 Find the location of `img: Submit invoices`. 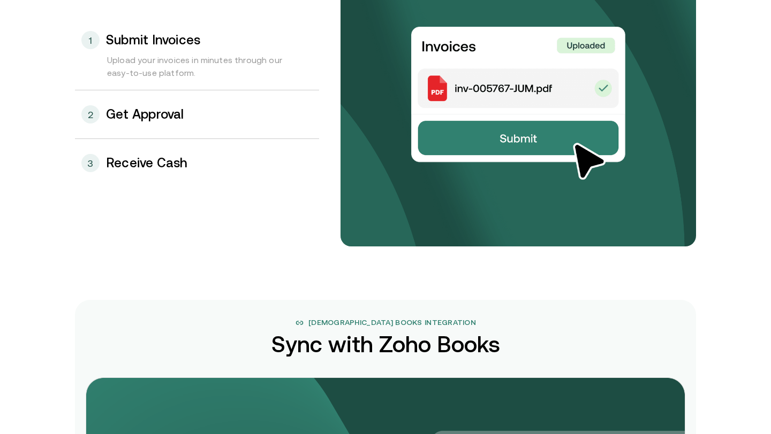

img: Submit invoices is located at coordinates (518, 104).